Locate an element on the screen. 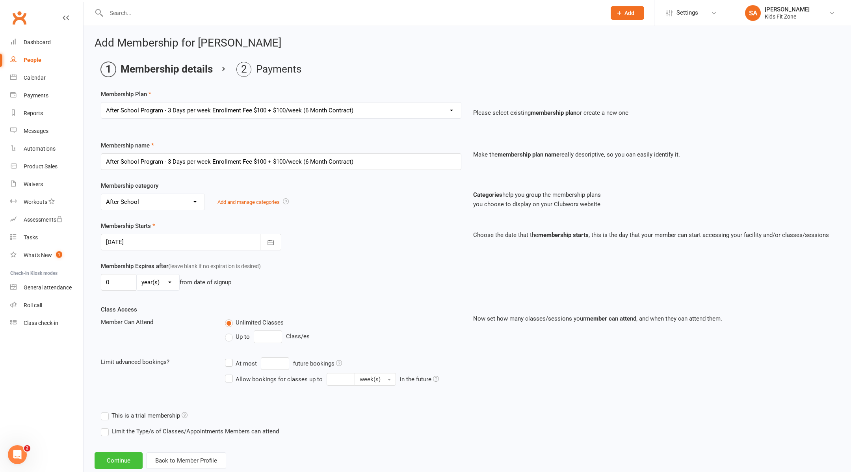 This screenshot has width=851, height=472. a: Workouts is located at coordinates (46, 202).